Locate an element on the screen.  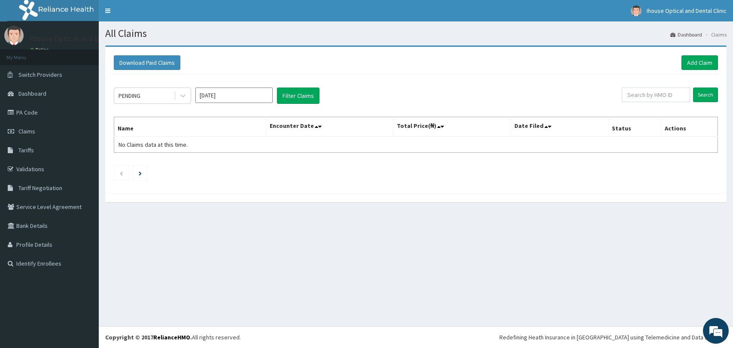
th: Total Price(₦) is located at coordinates (452, 127).